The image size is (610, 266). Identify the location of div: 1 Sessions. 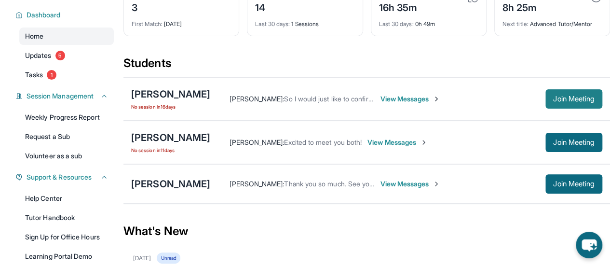
(305, 21).